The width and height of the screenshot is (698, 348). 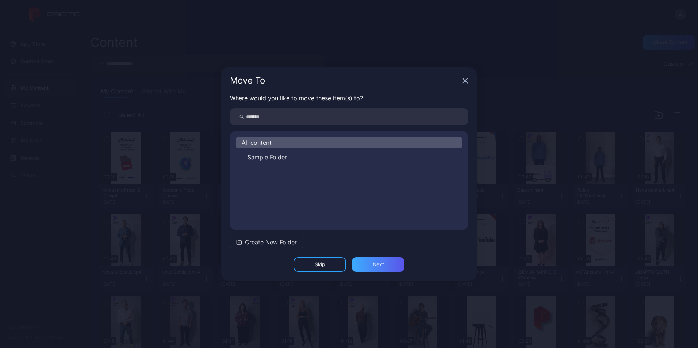 I want to click on span: Sample Folder, so click(x=267, y=157).